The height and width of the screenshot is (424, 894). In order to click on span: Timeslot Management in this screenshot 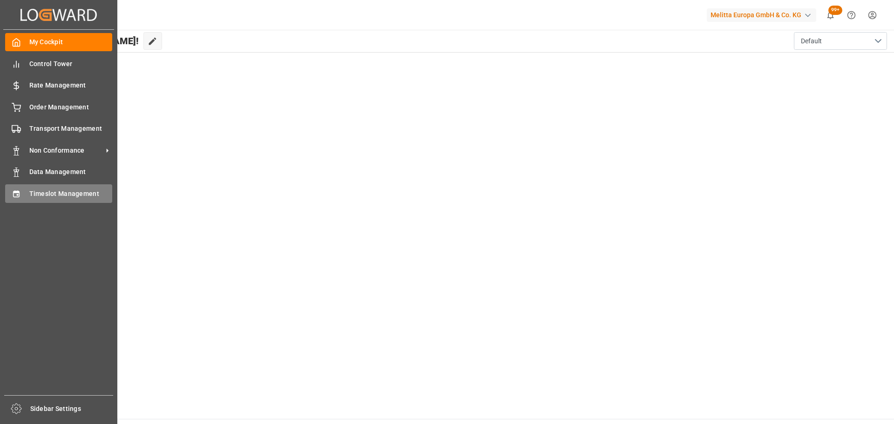, I will do `click(71, 194)`.